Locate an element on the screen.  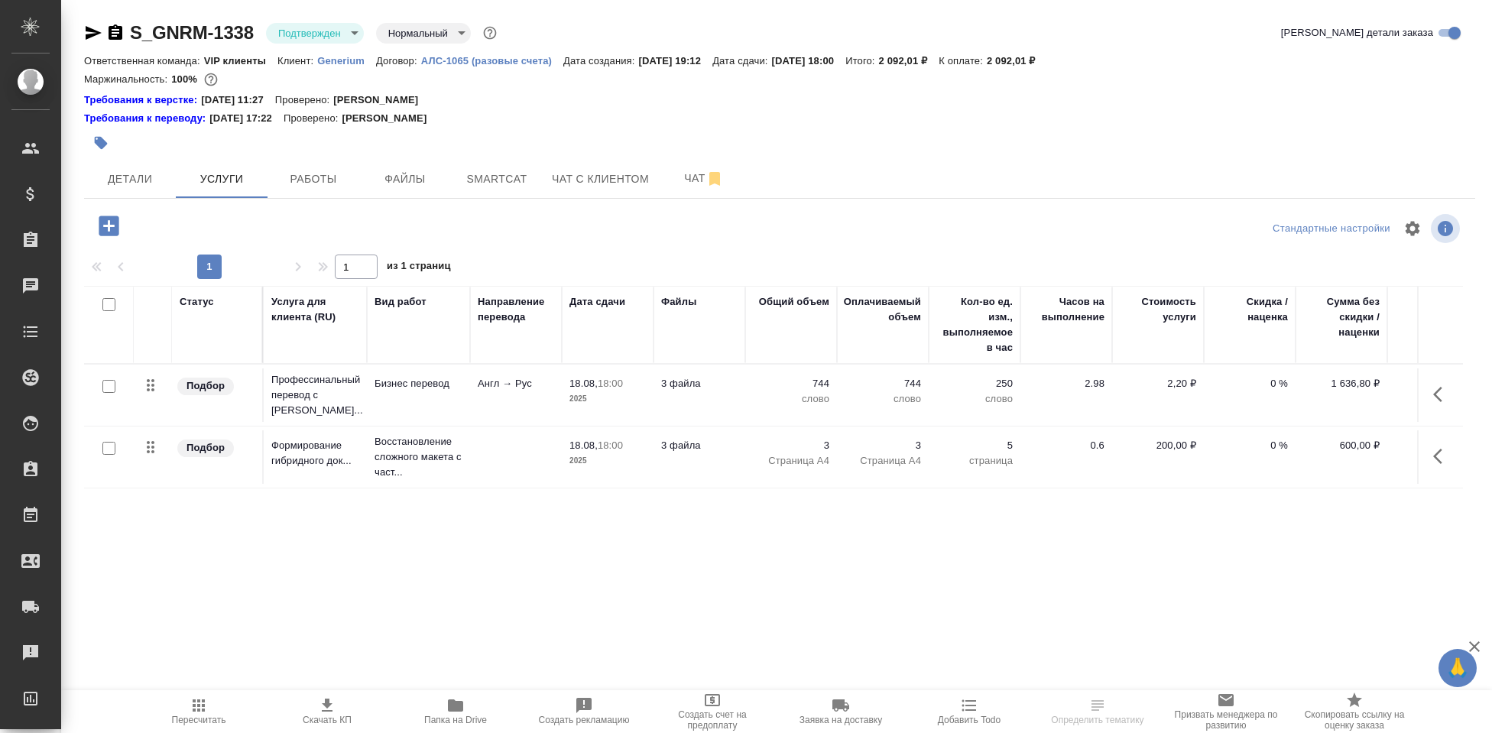
p: 100% is located at coordinates (186, 79).